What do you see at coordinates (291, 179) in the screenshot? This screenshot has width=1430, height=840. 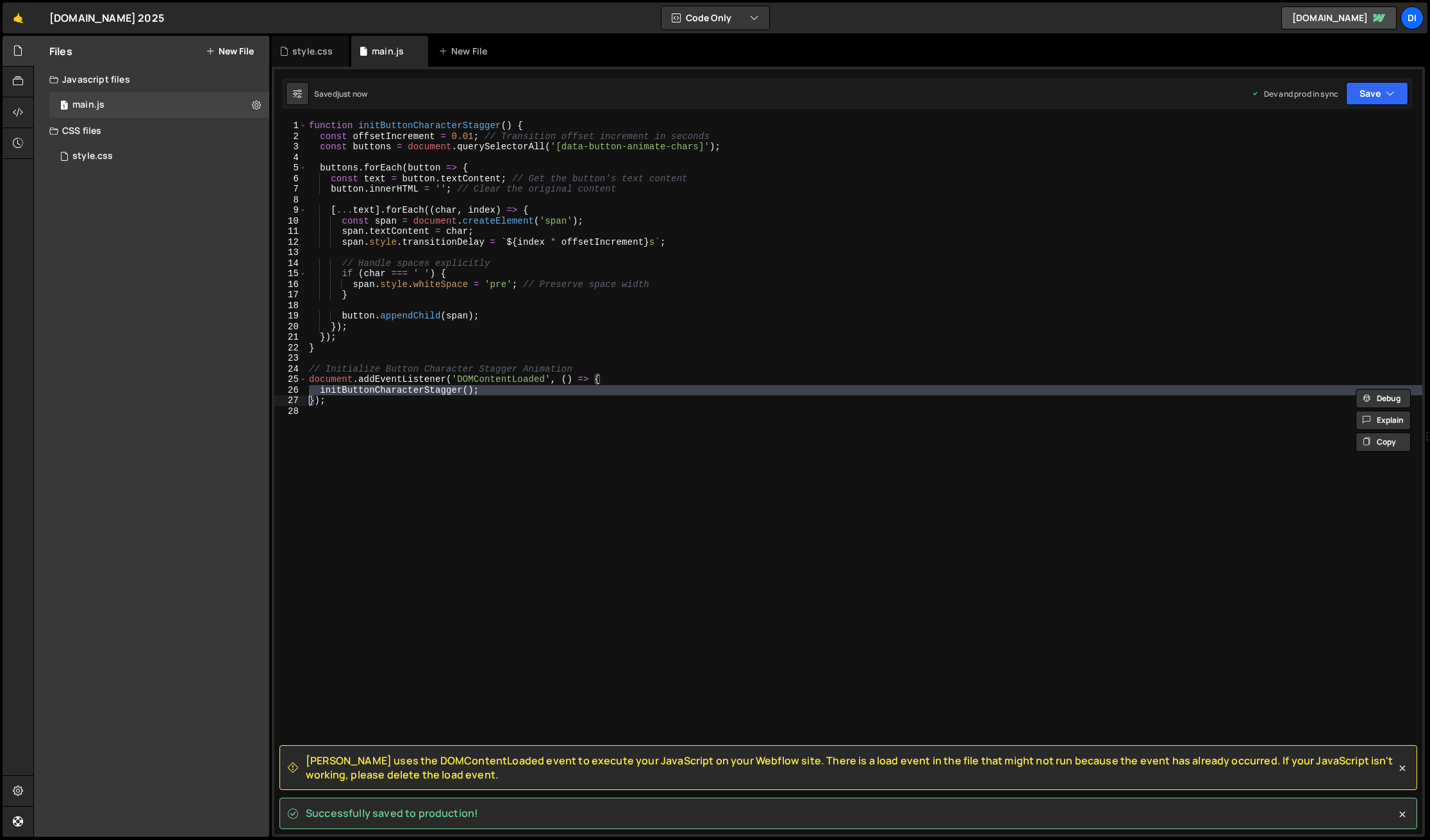 I see `div: 6` at bounding box center [291, 179].